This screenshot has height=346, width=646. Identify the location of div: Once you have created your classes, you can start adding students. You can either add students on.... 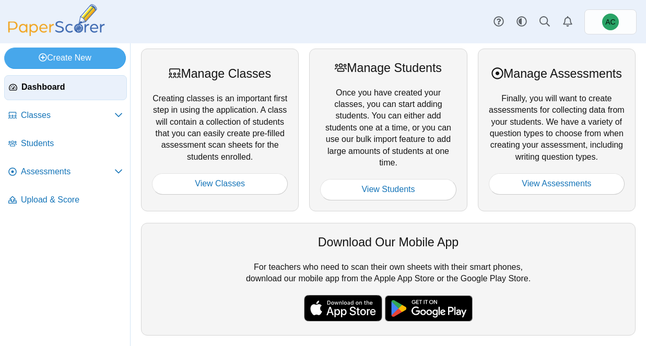
(388, 130).